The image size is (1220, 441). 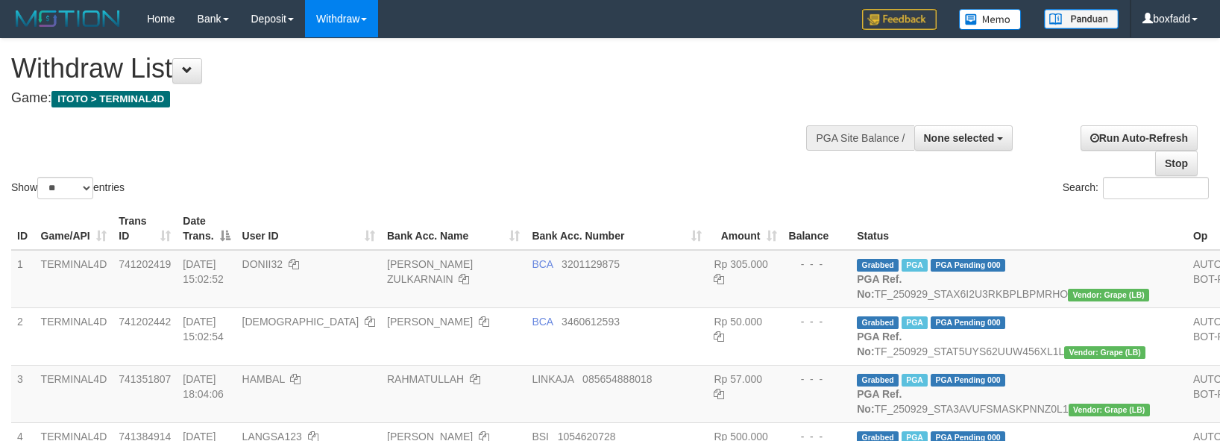 I want to click on span: Rp 57.000, so click(x=738, y=379).